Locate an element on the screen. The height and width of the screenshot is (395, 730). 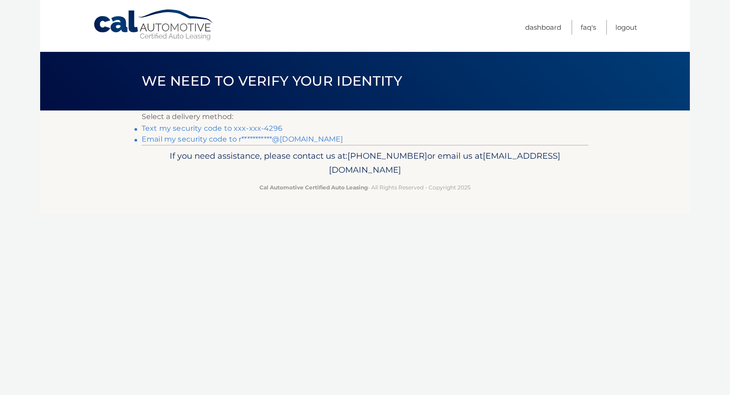
a: Cal Automotive is located at coordinates (154, 25).